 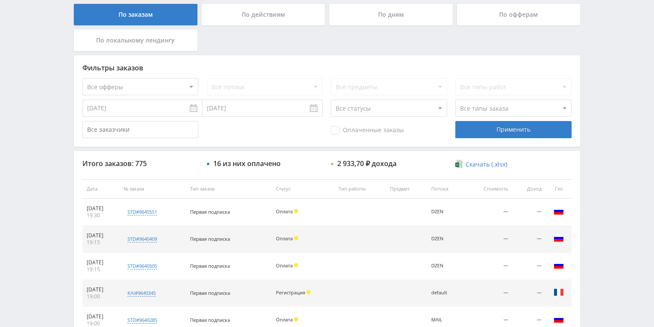 I want to click on th: № заказа, so click(x=152, y=189).